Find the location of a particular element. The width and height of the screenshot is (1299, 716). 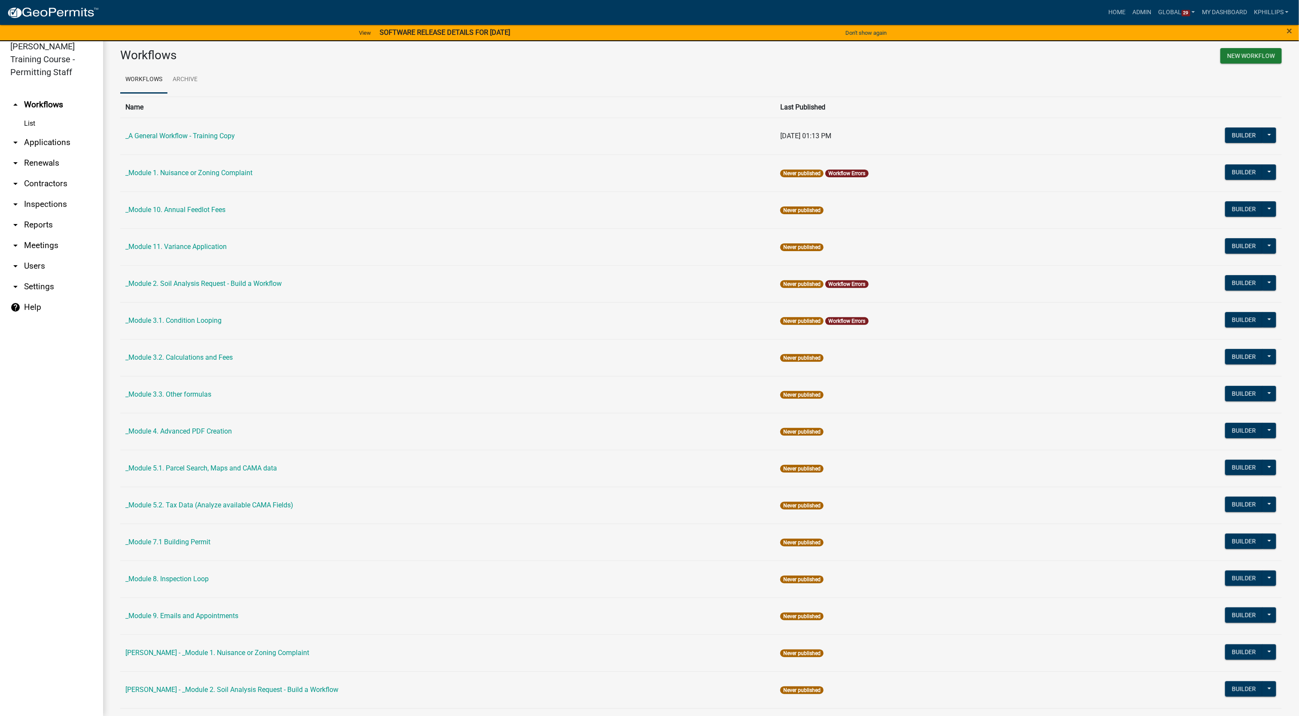

a: _Module 8. Inspection Loop is located at coordinates (167, 579).